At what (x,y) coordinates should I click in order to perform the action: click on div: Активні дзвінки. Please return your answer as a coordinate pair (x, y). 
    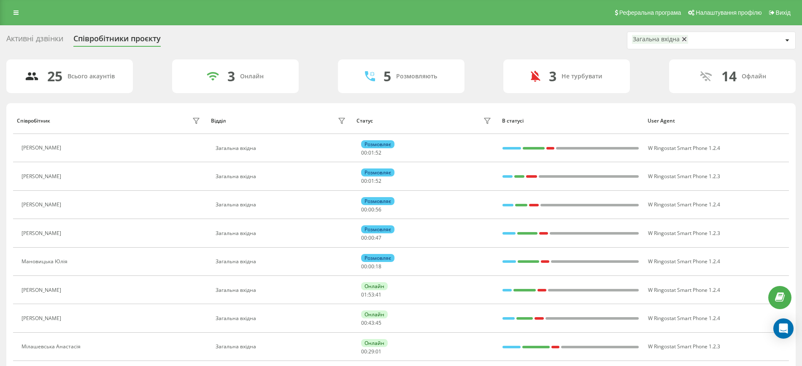
    Looking at the image, I should click on (35, 40).